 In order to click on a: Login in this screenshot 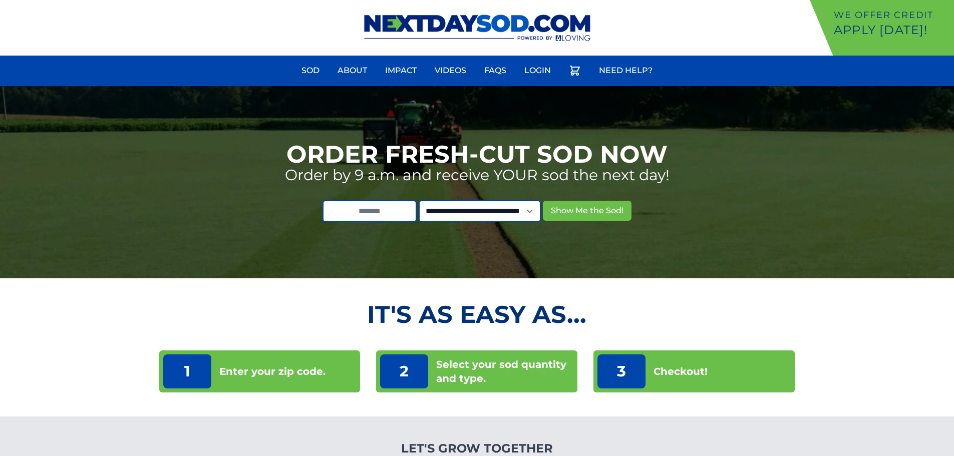, I will do `click(538, 71)`.